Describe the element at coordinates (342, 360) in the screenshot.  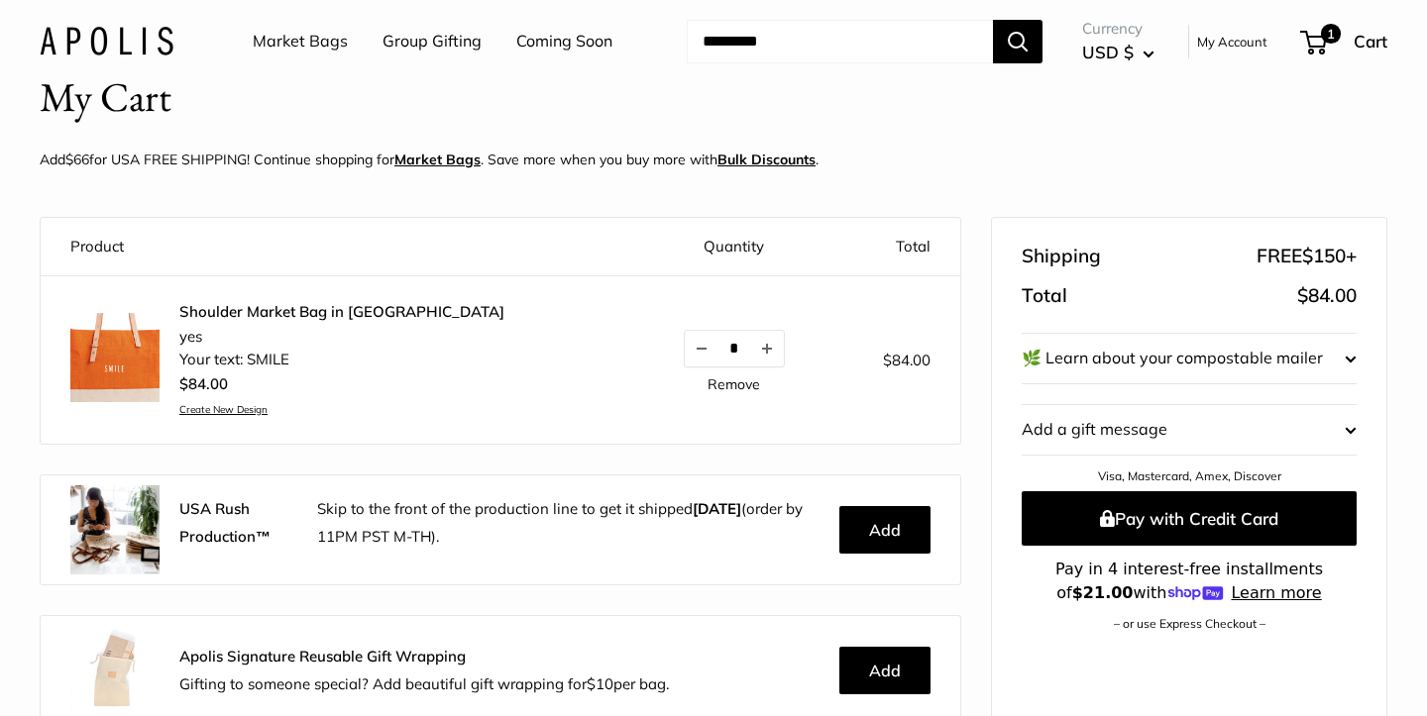
I see `li: Your text: SMILE` at that location.